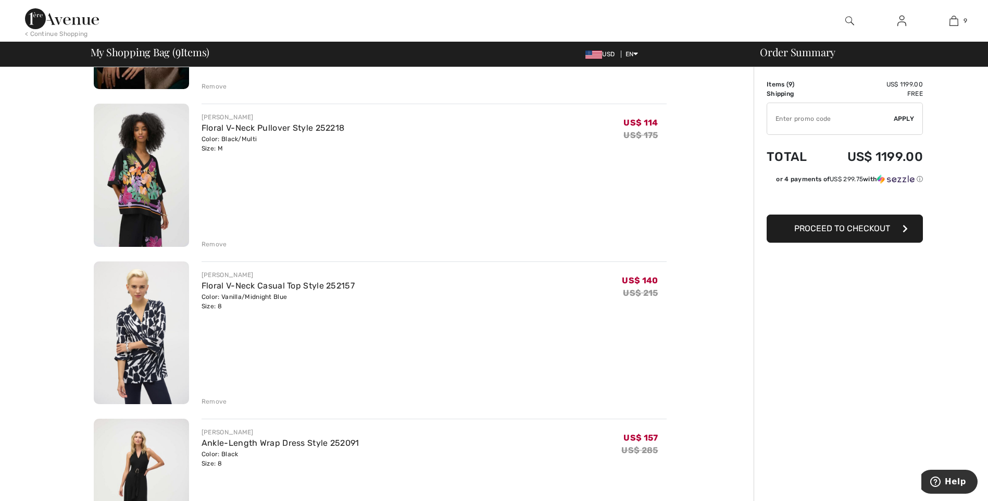 The height and width of the screenshot is (501, 988). Describe the element at coordinates (902, 21) in the screenshot. I see `img: My Info` at that location.